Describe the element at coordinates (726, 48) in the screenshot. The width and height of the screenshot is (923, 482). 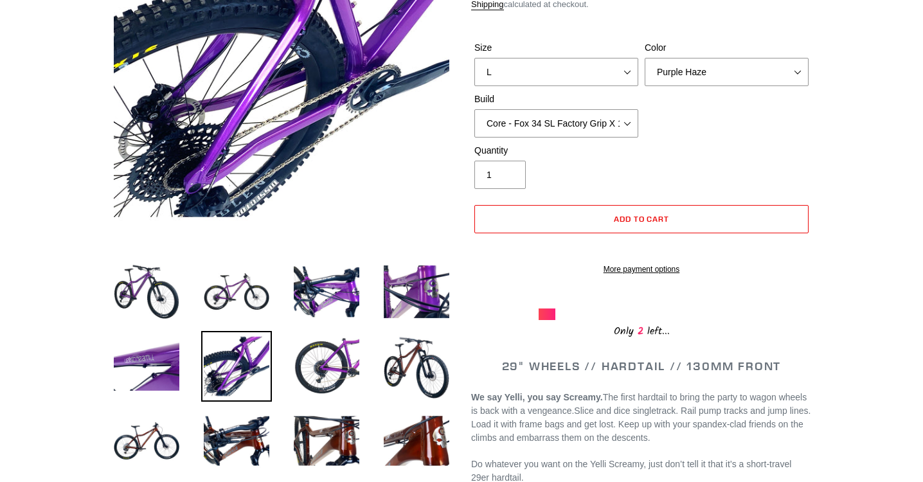
I see `label: Color` at that location.